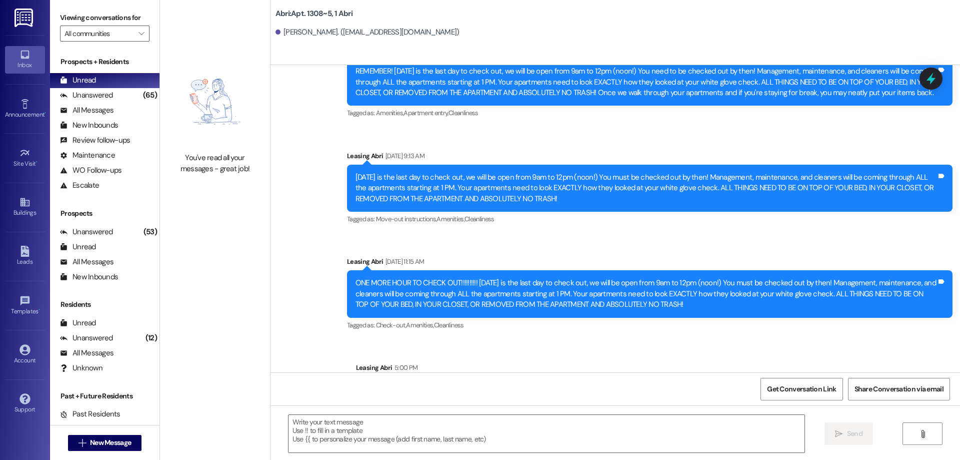  Describe the element at coordinates (91, 170) in the screenshot. I see `div: WO Follow-ups` at that location.